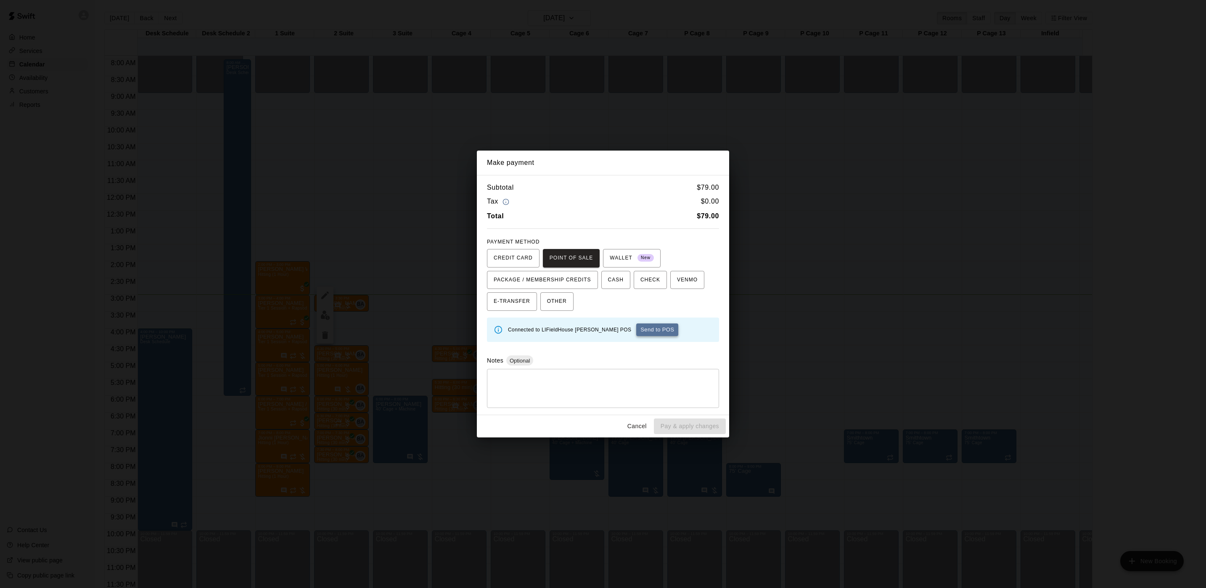 Image resolution: width=1206 pixels, height=588 pixels. What do you see at coordinates (616, 280) in the screenshot?
I see `span: CASH` at bounding box center [616, 280].